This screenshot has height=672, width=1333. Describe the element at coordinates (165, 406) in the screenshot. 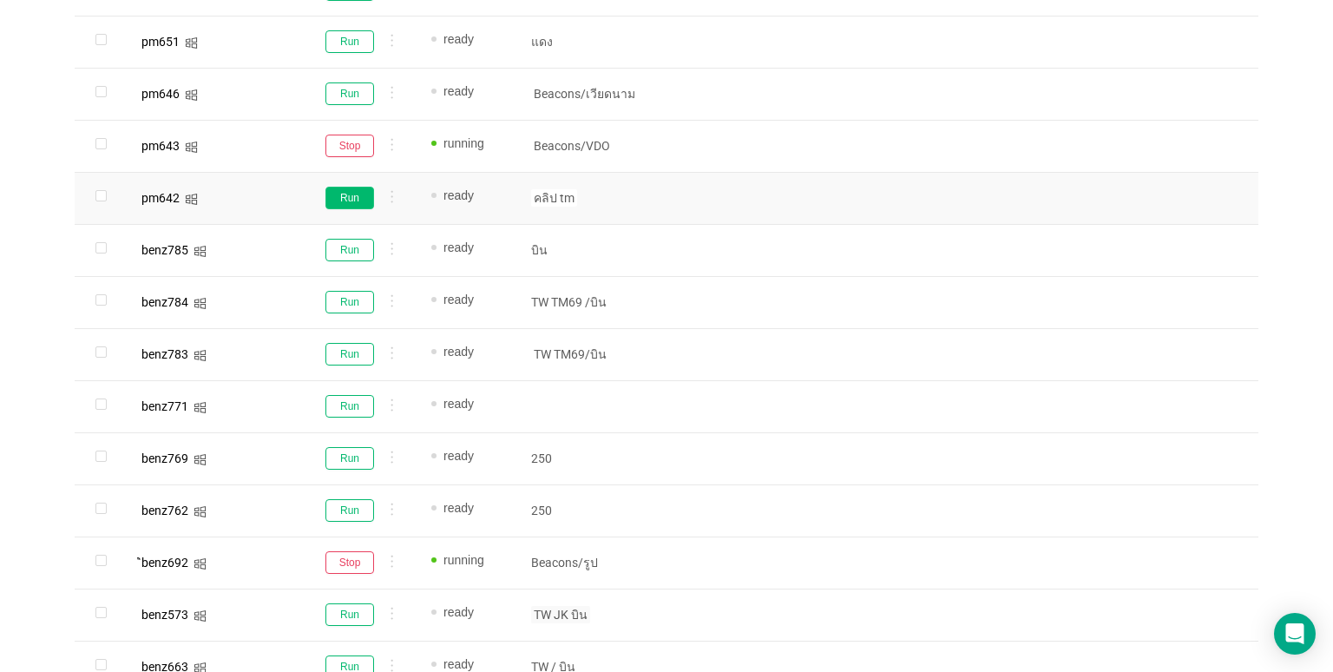

I see `div: benz771` at that location.